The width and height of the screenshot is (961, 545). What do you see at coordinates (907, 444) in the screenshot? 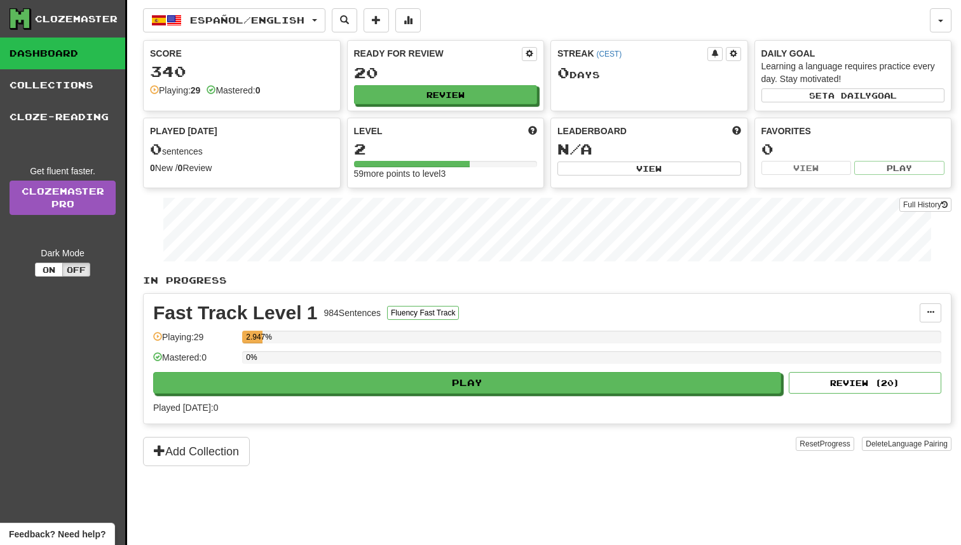
I see `button: DeleteLanguage Pairing` at bounding box center [907, 444].